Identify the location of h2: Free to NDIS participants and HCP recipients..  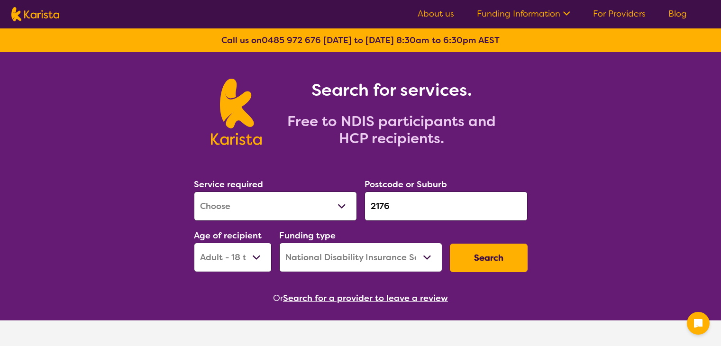
(392, 130).